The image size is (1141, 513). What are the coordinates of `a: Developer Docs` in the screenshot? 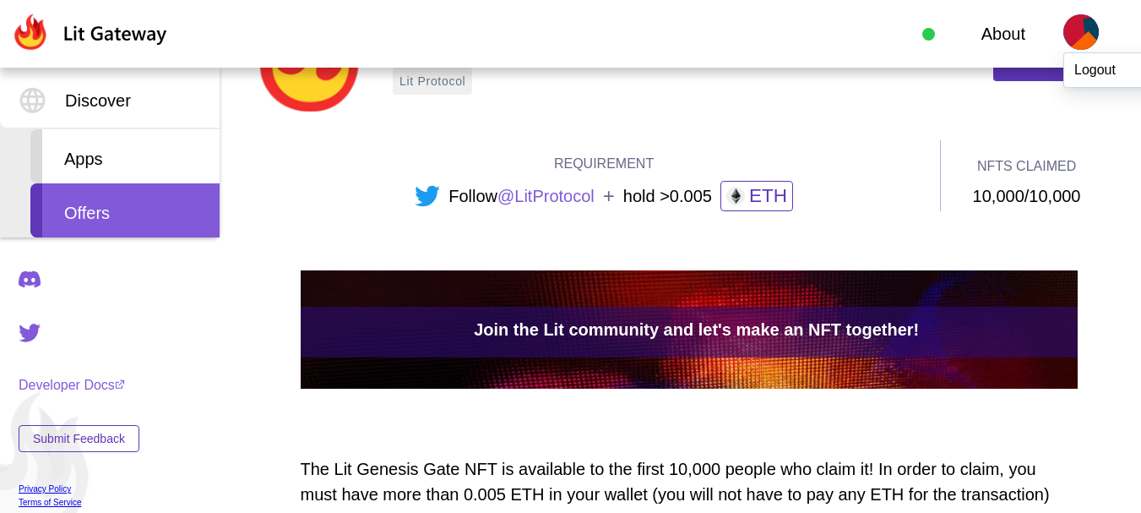 It's located at (79, 385).